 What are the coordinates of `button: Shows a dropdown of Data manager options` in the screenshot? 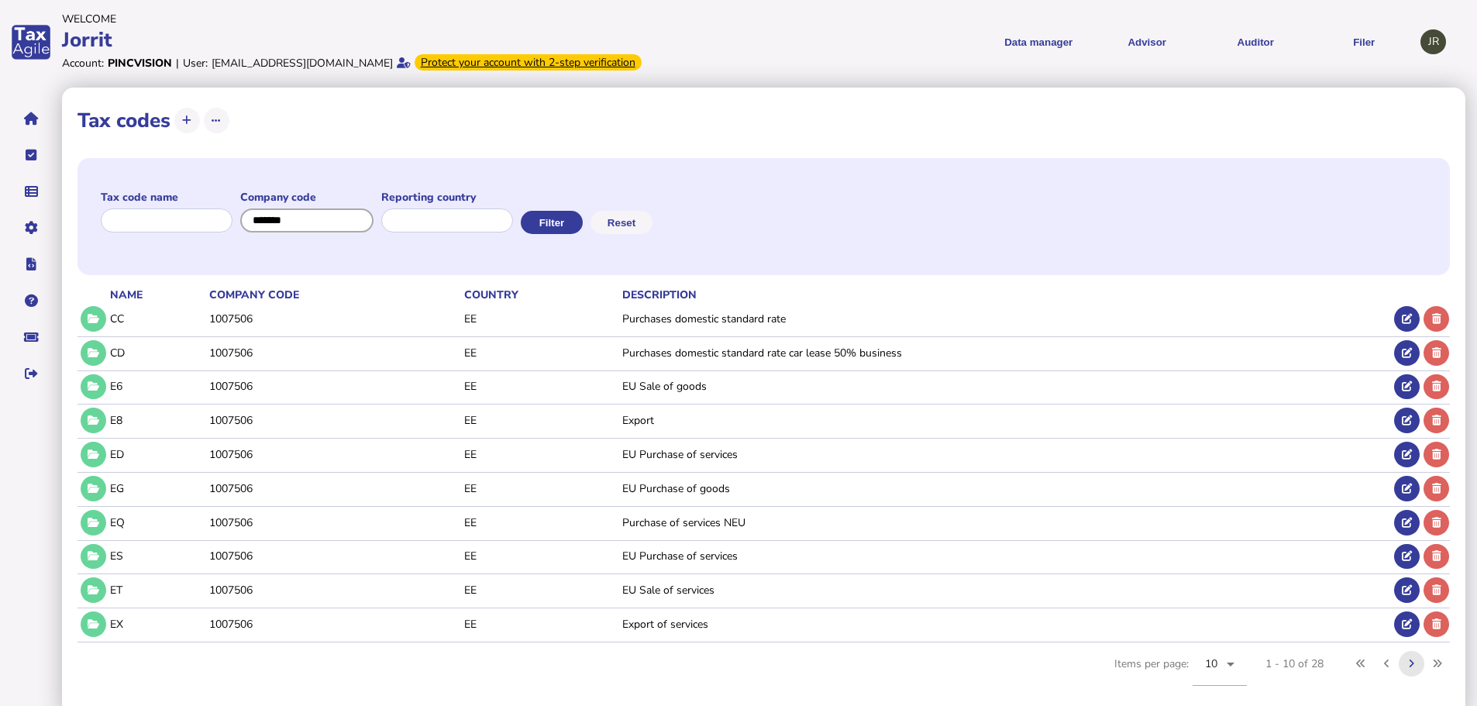 It's located at (1038, 42).